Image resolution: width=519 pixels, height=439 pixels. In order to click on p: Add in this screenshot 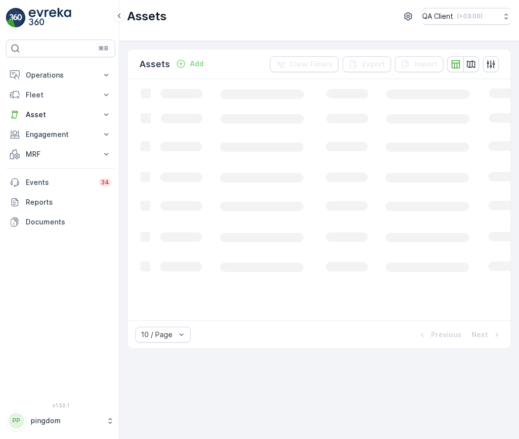, I will do `click(197, 64)`.